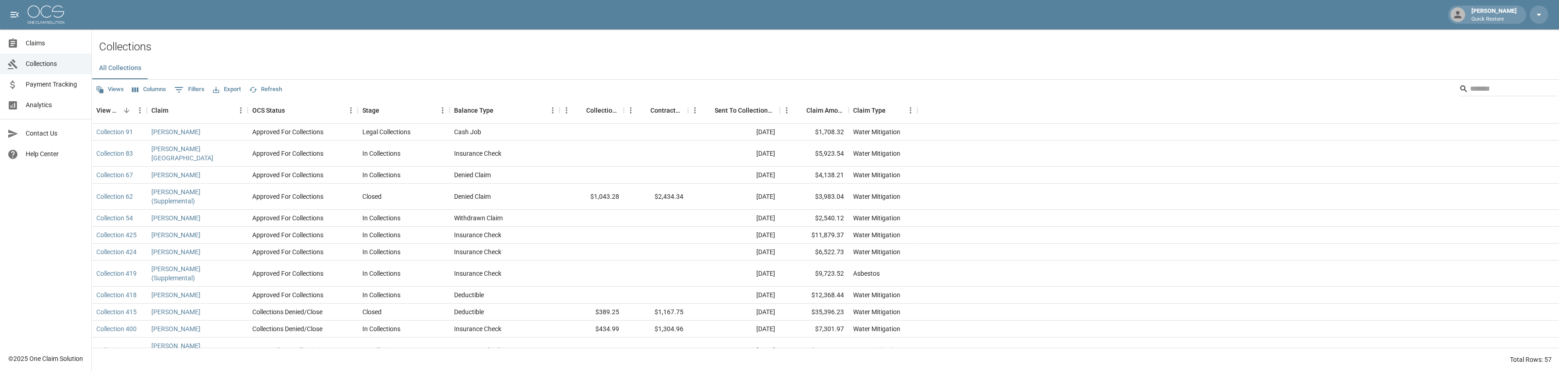 This screenshot has height=371, width=1559. Describe the element at coordinates (814, 154) in the screenshot. I see `div: $5,923.54` at that location.